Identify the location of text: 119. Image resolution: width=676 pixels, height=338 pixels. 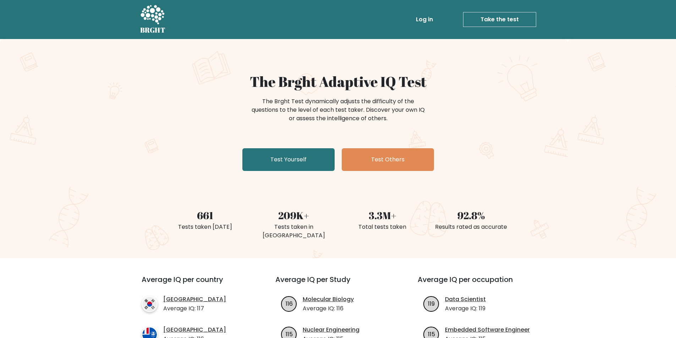
(431, 304).